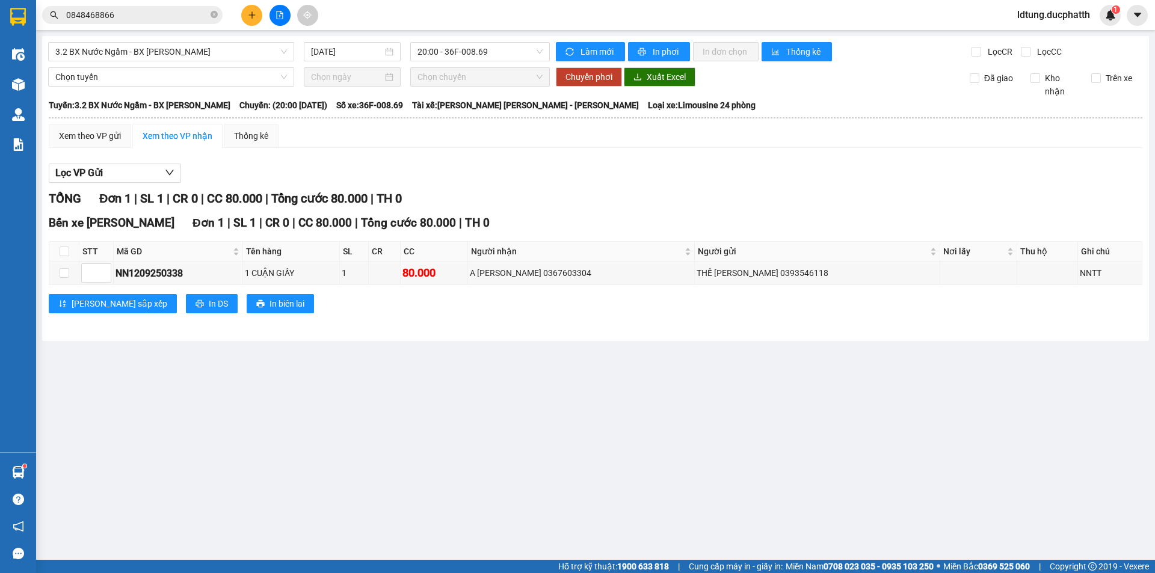 This screenshot has height=573, width=1155. I want to click on button: aim, so click(307, 15).